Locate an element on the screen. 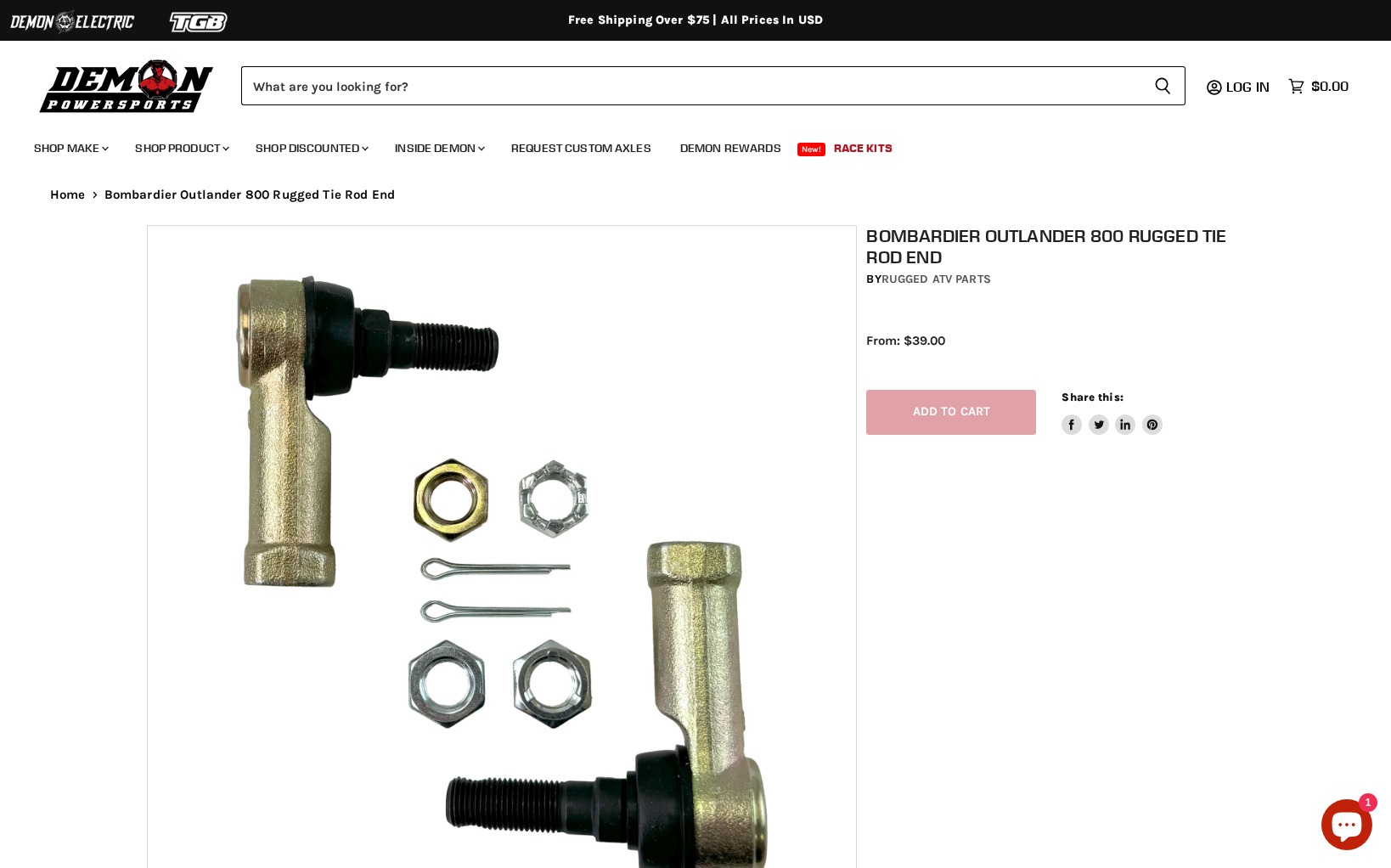  a: Request Custom Axles is located at coordinates (581, 148).